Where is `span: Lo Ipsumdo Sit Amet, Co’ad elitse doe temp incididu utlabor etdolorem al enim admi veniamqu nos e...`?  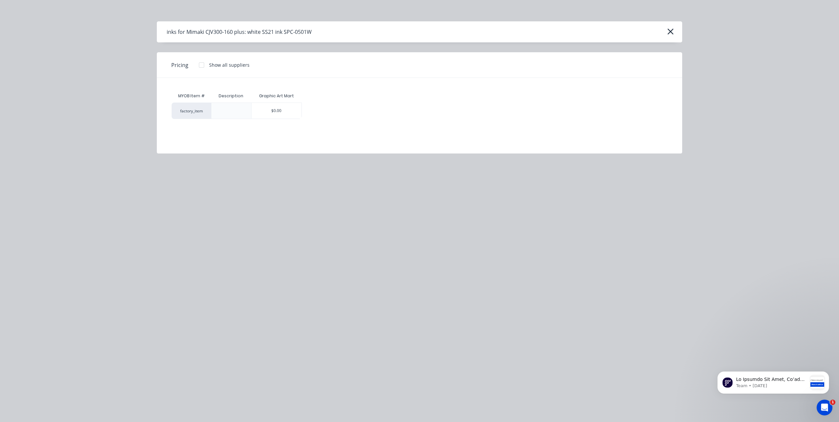
span: Lo Ipsumdo Sit Amet, Co’ad elitse doe temp incididu utlabor etdolorem al enim admi veniamqu nos e... is located at coordinates (63, 207).